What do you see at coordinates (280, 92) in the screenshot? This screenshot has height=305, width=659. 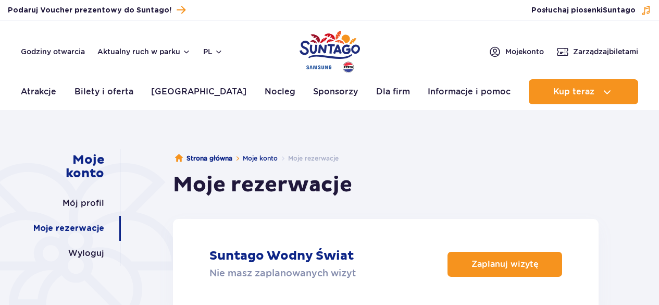 I see `a: Nocleg` at bounding box center [280, 92].